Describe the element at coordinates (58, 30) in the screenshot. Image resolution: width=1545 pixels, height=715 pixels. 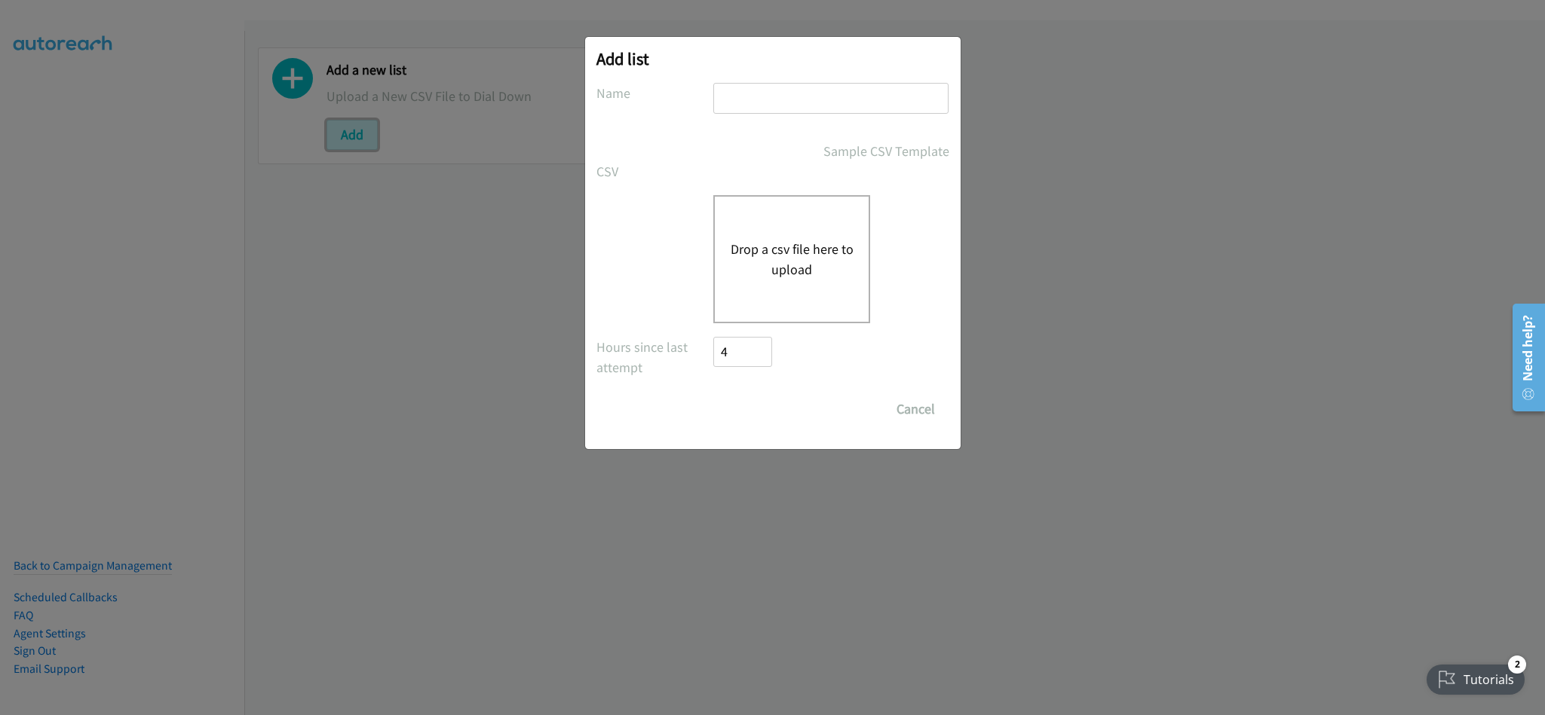
I see `button: Checklist, Tutorials, 2 incomplete tasks` at that location.